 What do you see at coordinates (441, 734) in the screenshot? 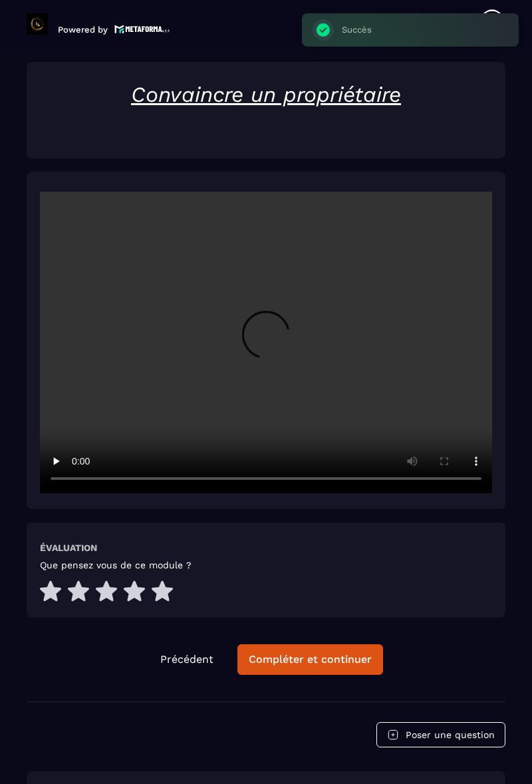
I see `button: Poser une question` at bounding box center [441, 734].